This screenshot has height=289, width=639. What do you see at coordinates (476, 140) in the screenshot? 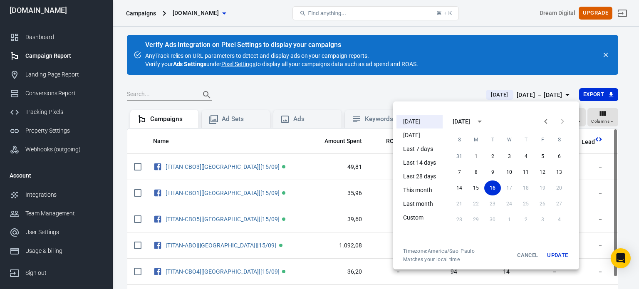
I see `span: Monday` at bounding box center [476, 140].